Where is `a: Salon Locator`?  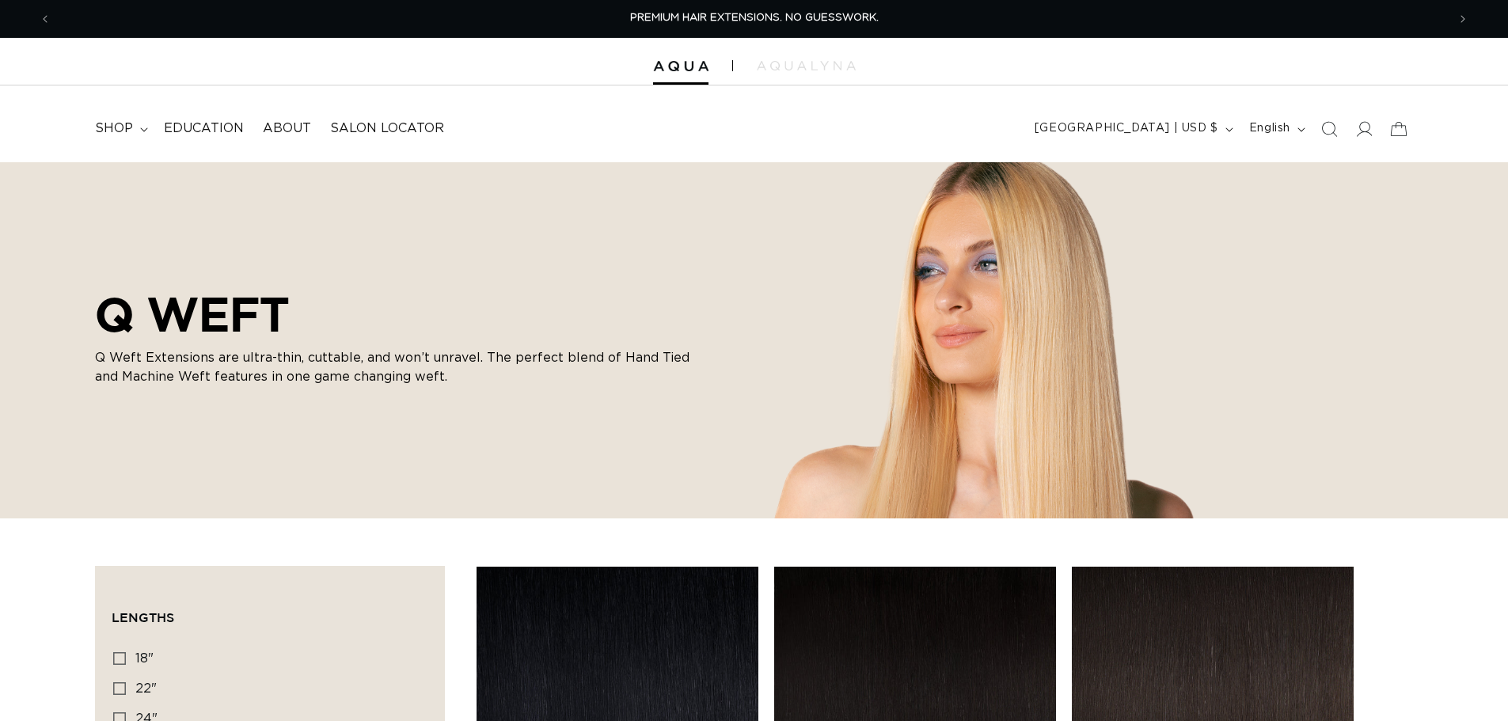 a: Salon Locator is located at coordinates (387, 128).